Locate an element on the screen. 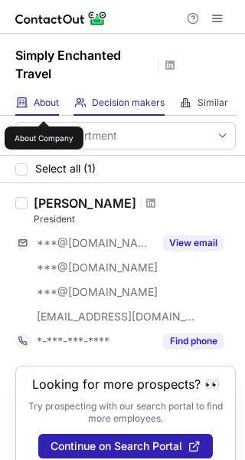 The height and width of the screenshot is (460, 245). button: Continue on Search Portal is located at coordinates (126, 446).